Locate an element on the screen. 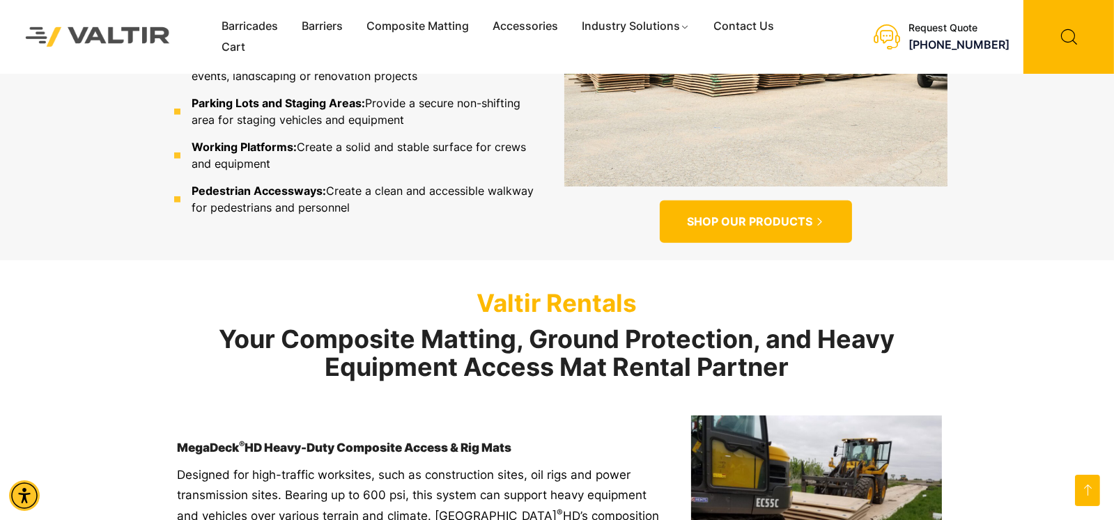 The width and height of the screenshot is (1114, 520). span: Create a solid and stable surface for crews and equipment is located at coordinates (362, 155).